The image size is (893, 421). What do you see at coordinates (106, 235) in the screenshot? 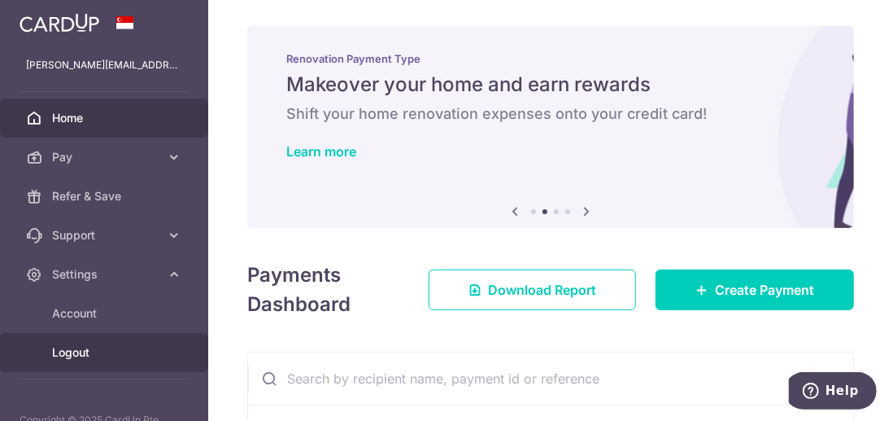
I see `span: Support` at bounding box center [106, 235].